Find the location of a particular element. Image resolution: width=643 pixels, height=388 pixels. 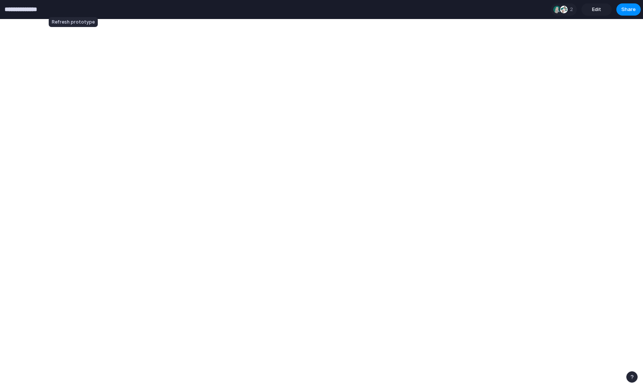

button: Share is located at coordinates (629, 10).